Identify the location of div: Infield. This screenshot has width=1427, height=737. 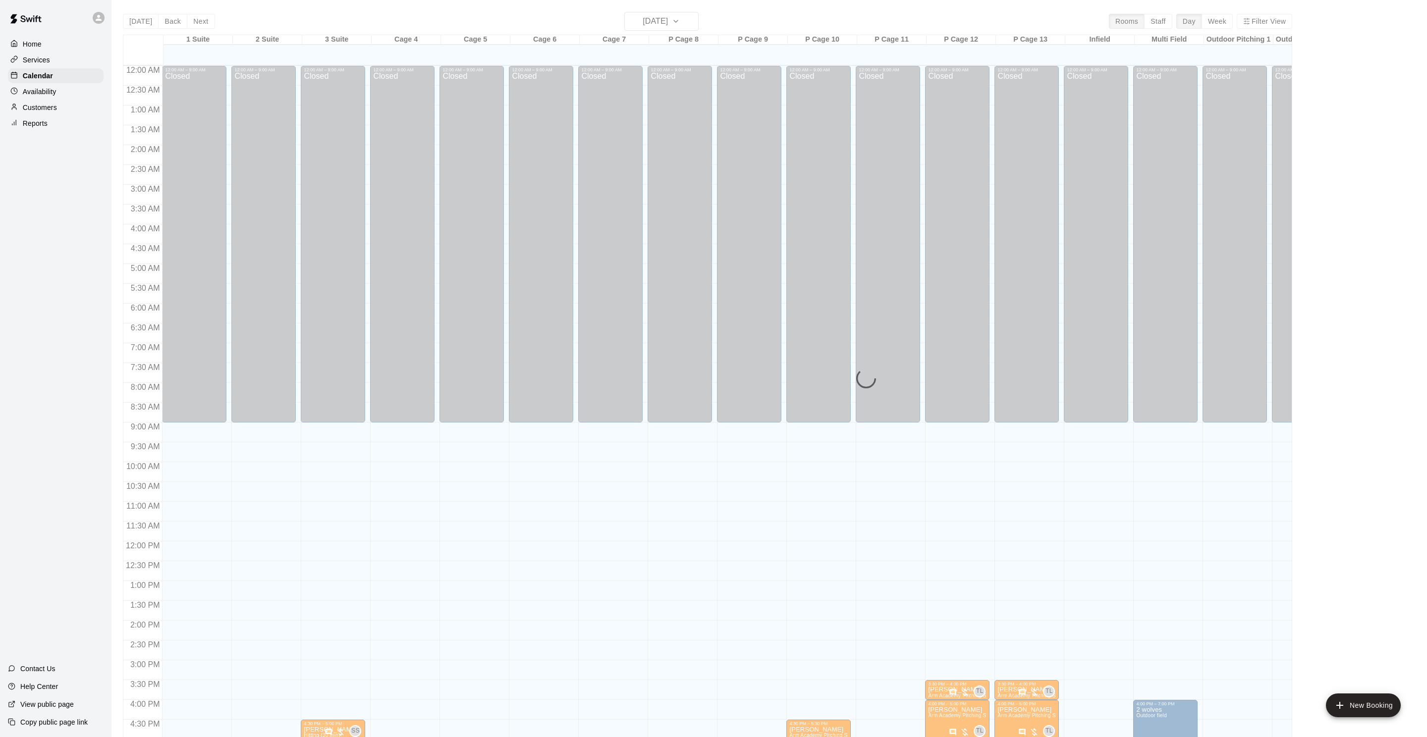
(1100, 40).